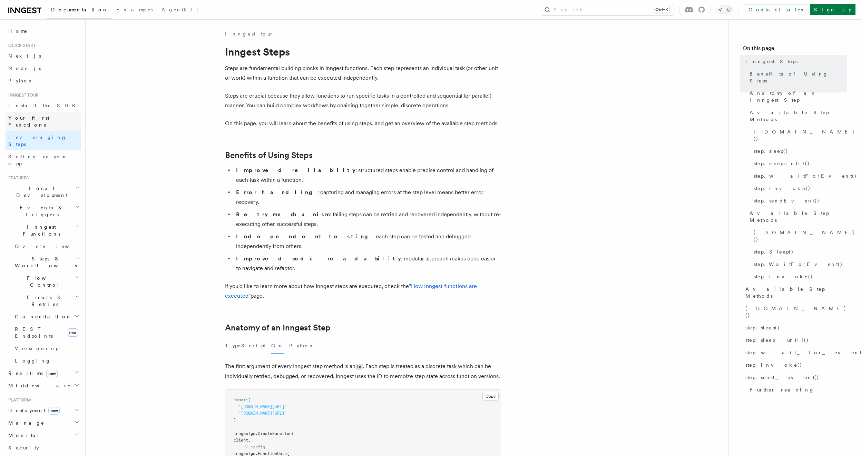 This screenshot has width=861, height=456. Describe the element at coordinates (359, 367) in the screenshot. I see `code: id` at that location.